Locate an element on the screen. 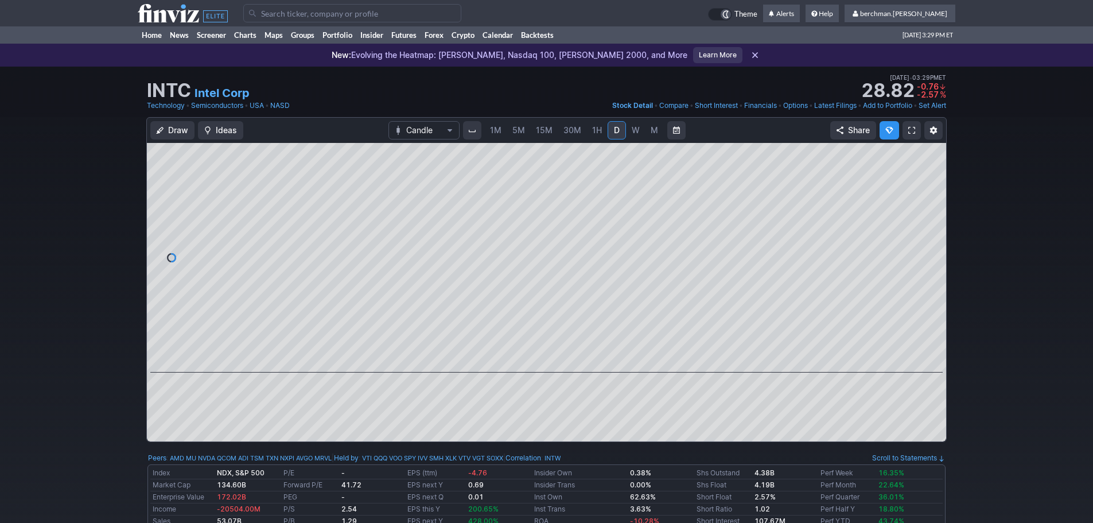  span: -0.76 is located at coordinates (928, 86).